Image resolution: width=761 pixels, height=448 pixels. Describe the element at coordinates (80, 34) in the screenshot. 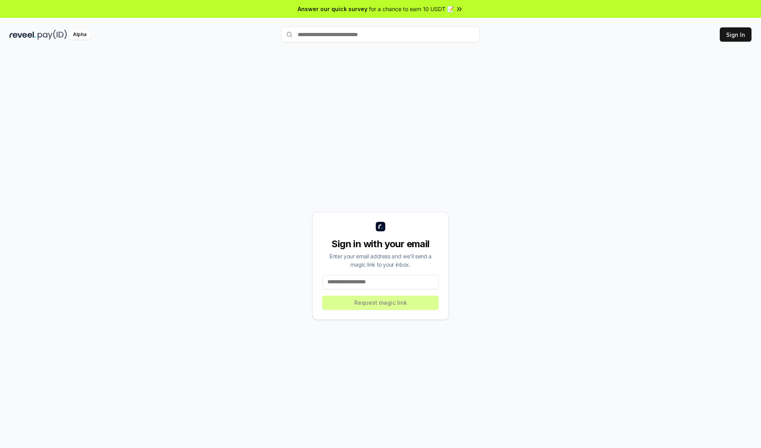

I see `div: Alpha` at that location.